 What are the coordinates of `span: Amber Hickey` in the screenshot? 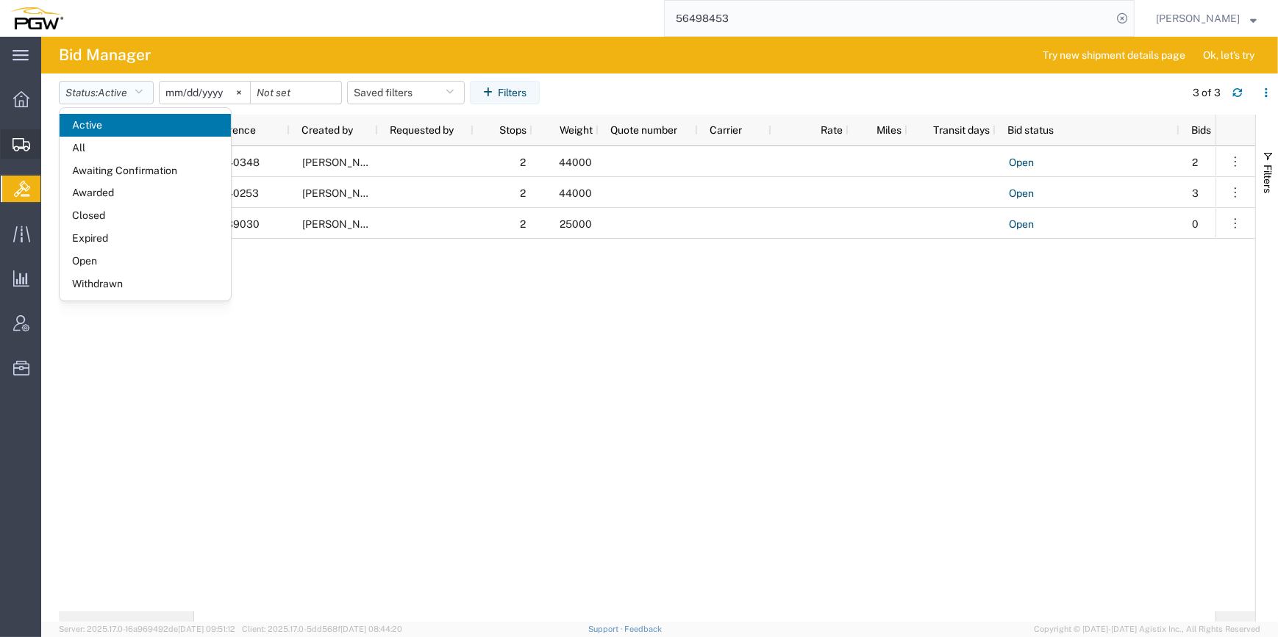 It's located at (344, 224).